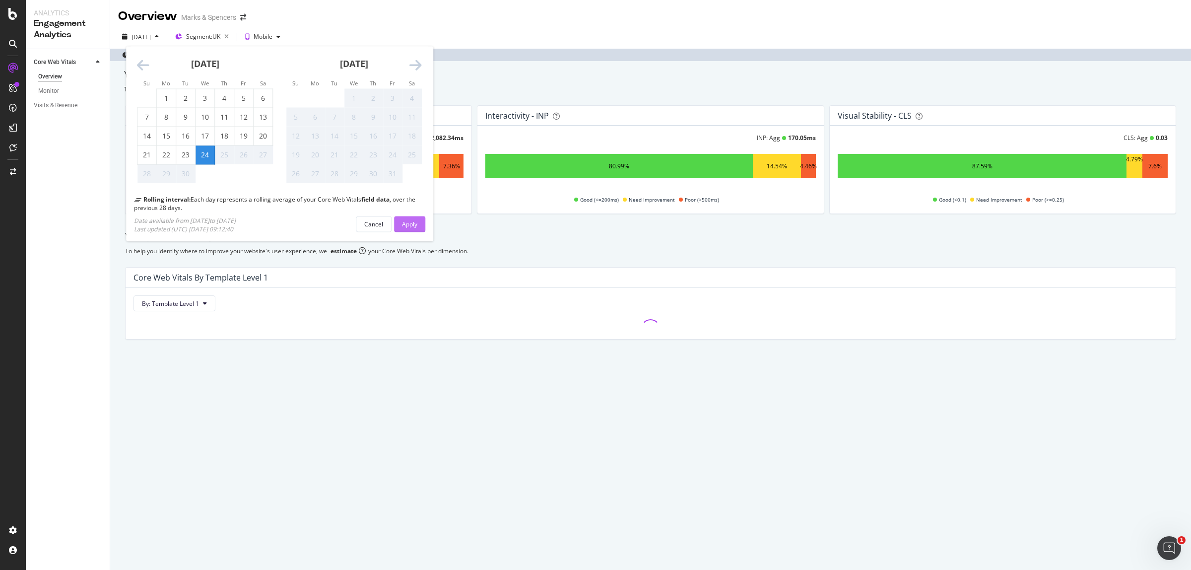 This screenshot has height=570, width=1191. Describe the element at coordinates (392, 117) in the screenshot. I see `td: Not available. Friday, October 10, 2025` at that location.